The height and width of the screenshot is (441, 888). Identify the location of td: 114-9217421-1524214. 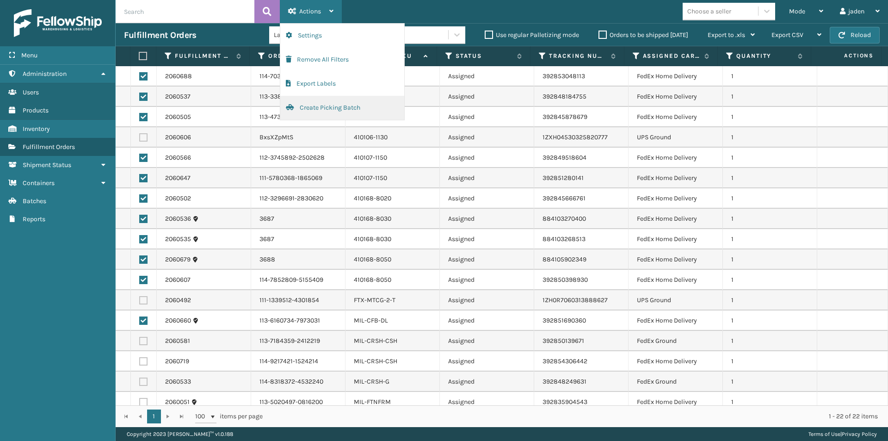
(298, 361).